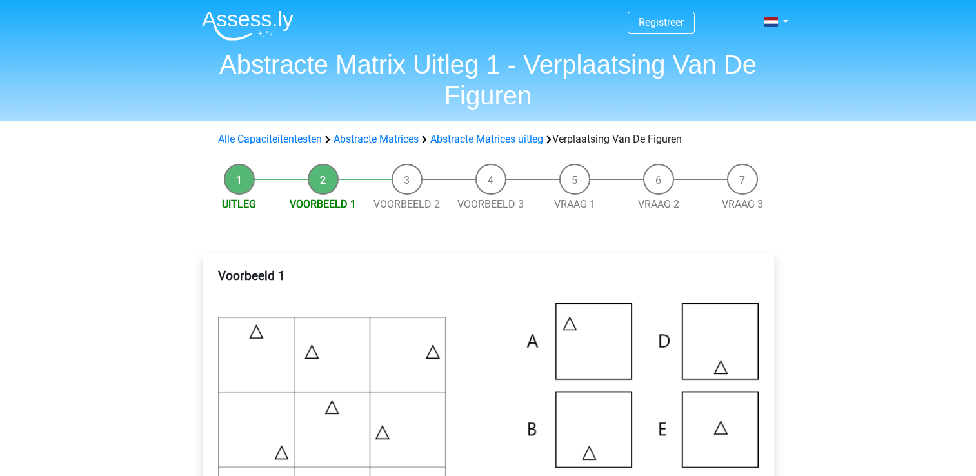 Image resolution: width=976 pixels, height=476 pixels. Describe the element at coordinates (742, 204) in the screenshot. I see `a: Vraag 3` at that location.